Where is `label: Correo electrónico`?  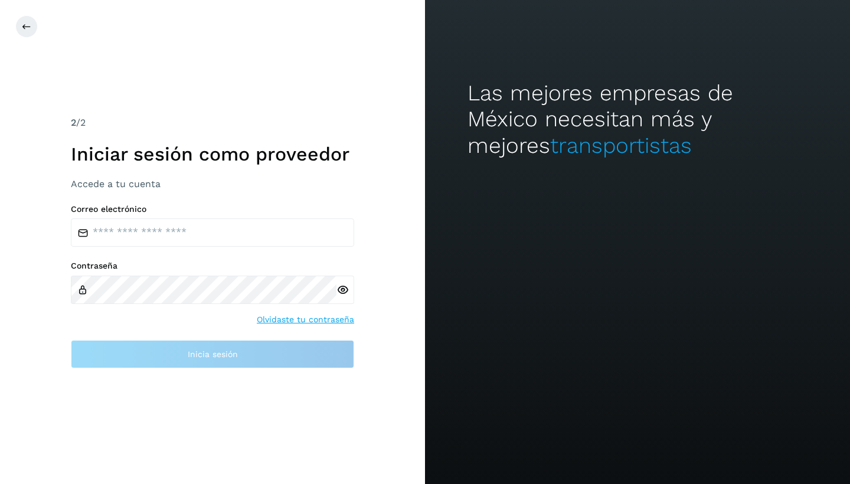 label: Correo electrónico is located at coordinates (213, 209).